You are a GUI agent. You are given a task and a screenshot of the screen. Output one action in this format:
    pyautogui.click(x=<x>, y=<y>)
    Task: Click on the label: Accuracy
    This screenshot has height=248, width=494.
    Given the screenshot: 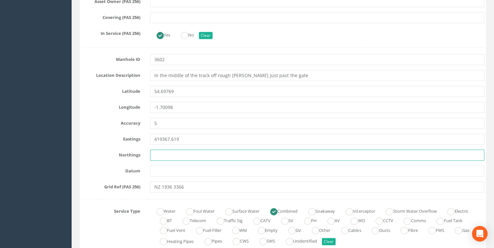 What is the action you would take?
    pyautogui.click(x=111, y=122)
    